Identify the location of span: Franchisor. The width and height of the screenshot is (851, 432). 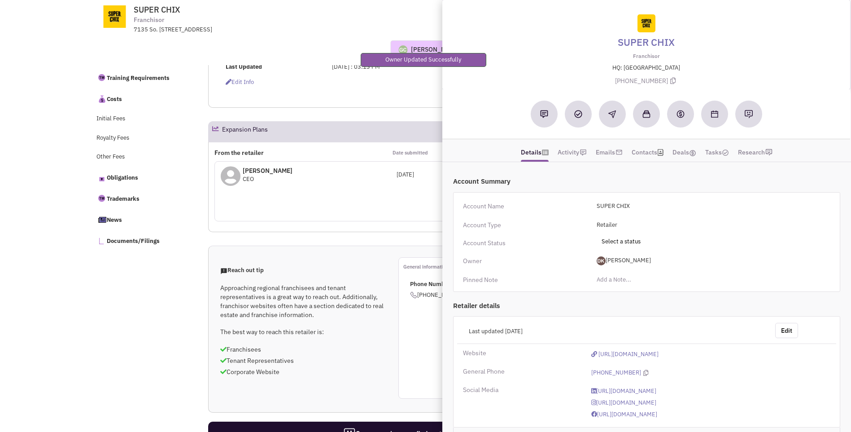
(149, 20).